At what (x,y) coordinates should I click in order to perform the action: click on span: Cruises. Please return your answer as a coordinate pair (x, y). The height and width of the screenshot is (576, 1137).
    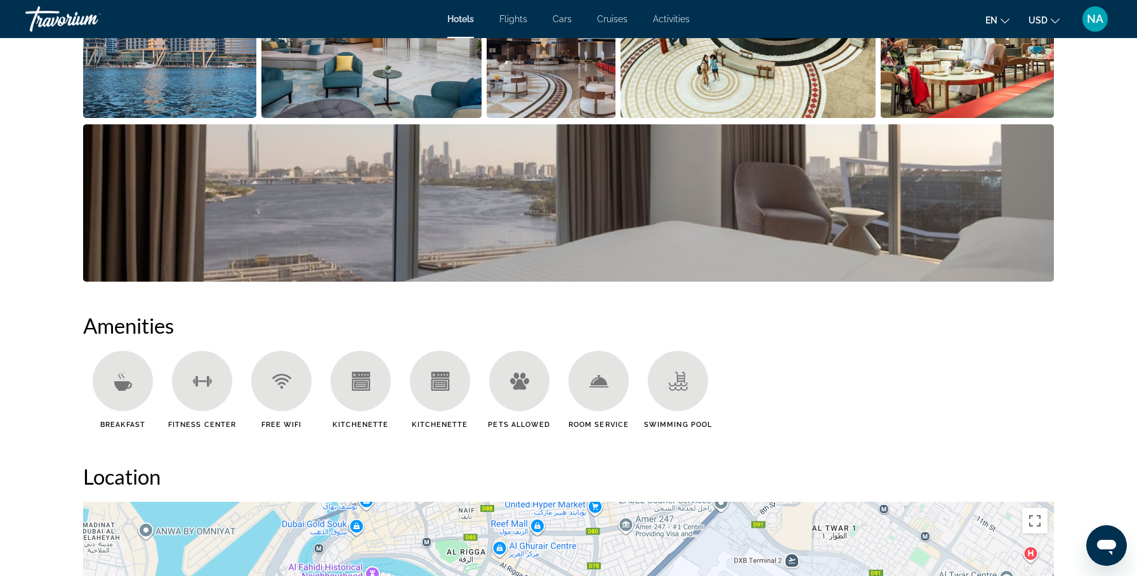
    Looking at the image, I should click on (612, 19).